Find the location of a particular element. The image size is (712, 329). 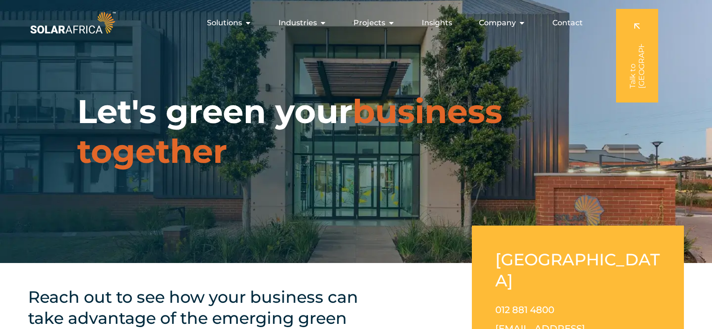

span: business together is located at coordinates (290, 131).